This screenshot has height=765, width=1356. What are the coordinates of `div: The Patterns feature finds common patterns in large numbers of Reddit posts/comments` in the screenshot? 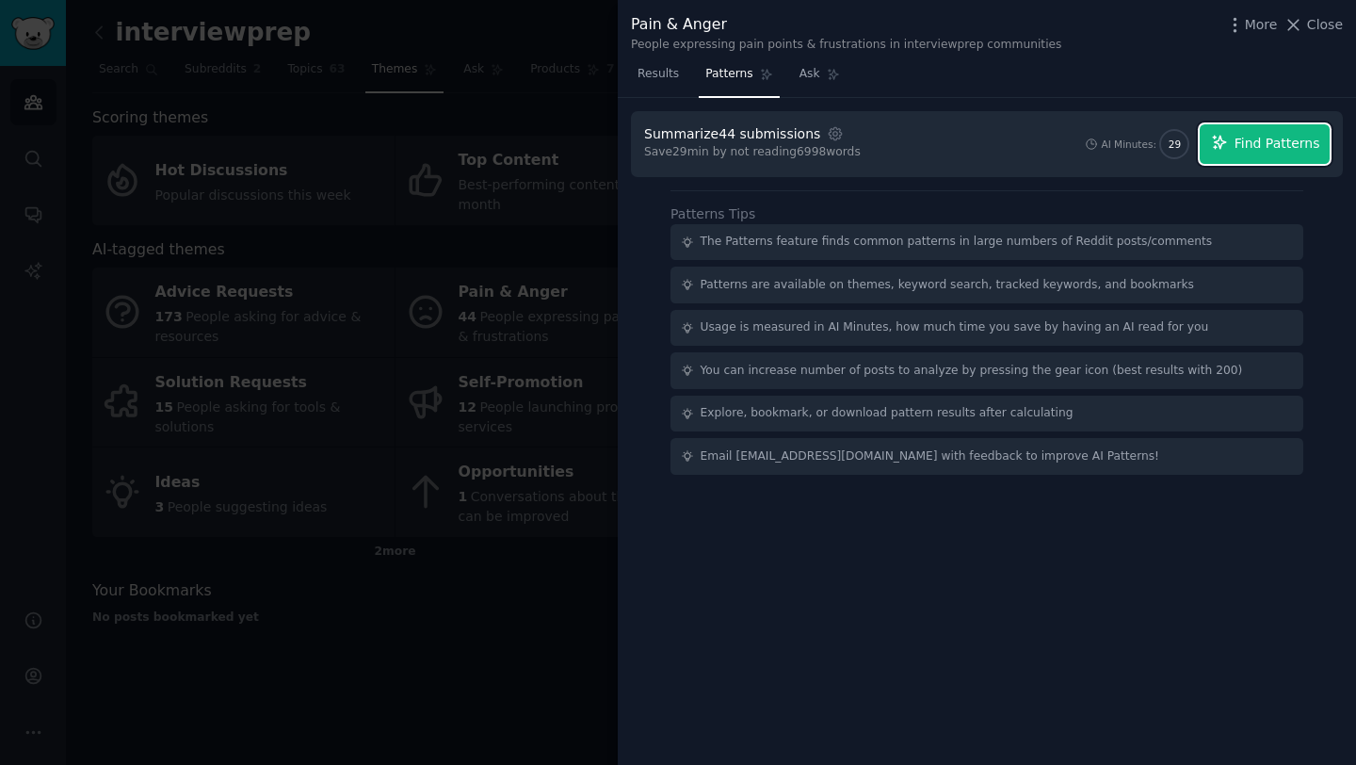 It's located at (957, 242).